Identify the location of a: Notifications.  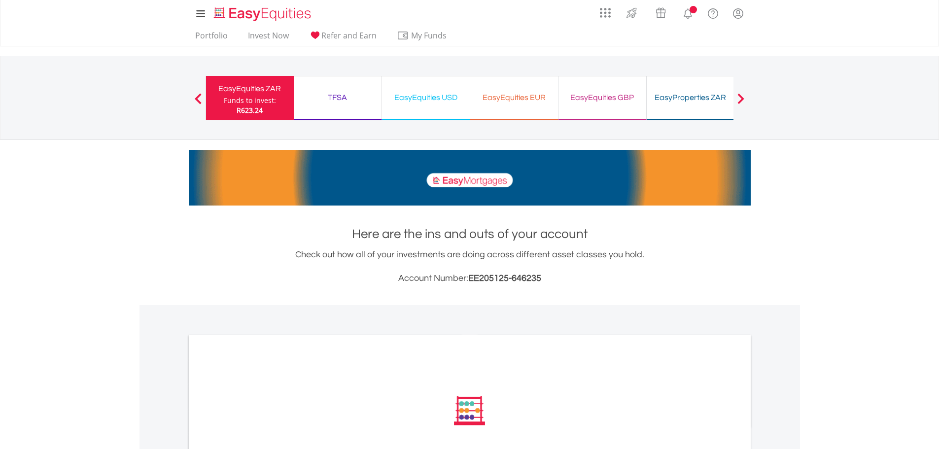
(688, 12).